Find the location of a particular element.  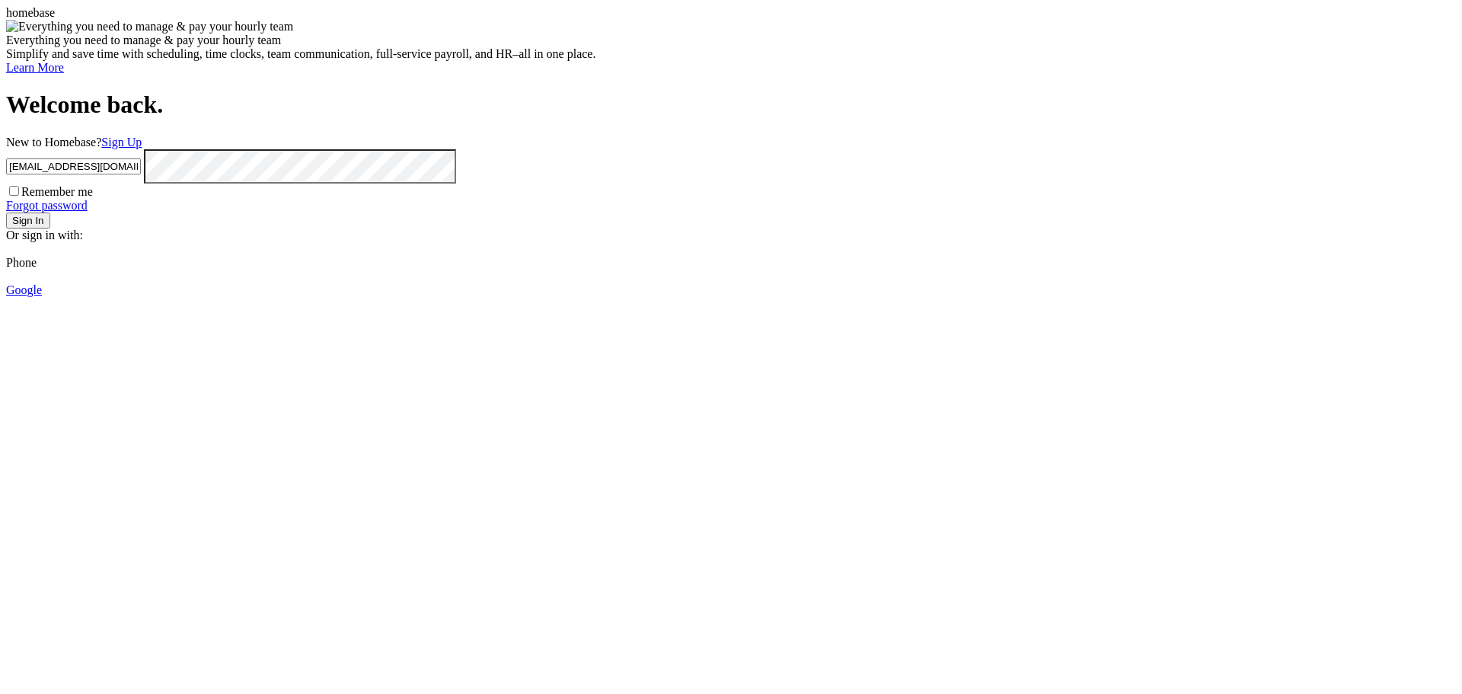

img: bounce.gif is located at coordinates (6, 297).